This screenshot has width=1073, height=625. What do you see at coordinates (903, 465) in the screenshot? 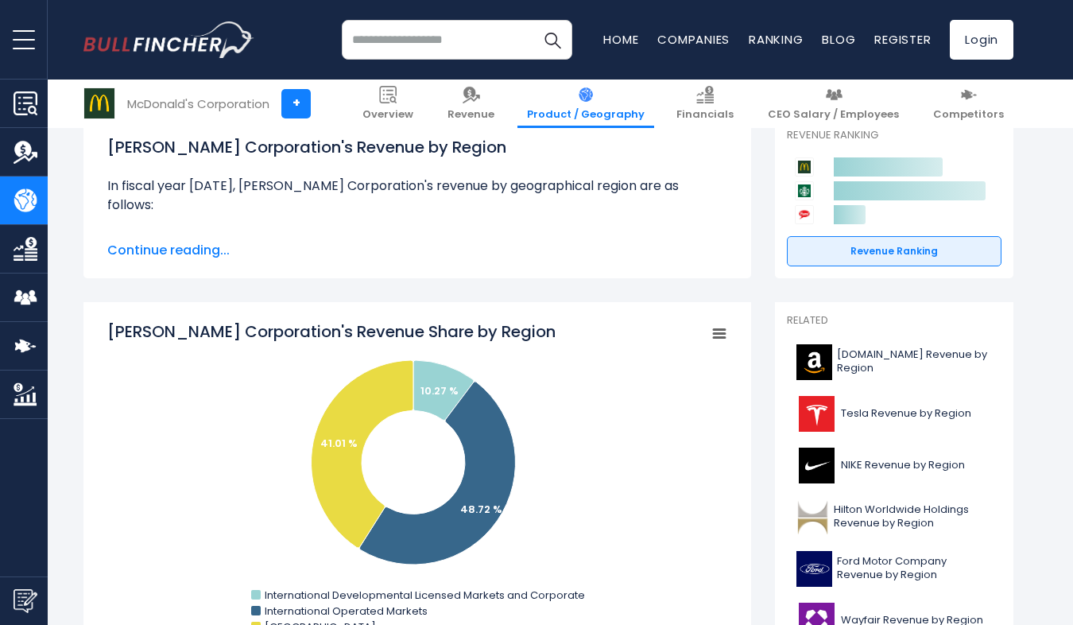
I see `span: NIKE Revenue by Region` at bounding box center [903, 465].